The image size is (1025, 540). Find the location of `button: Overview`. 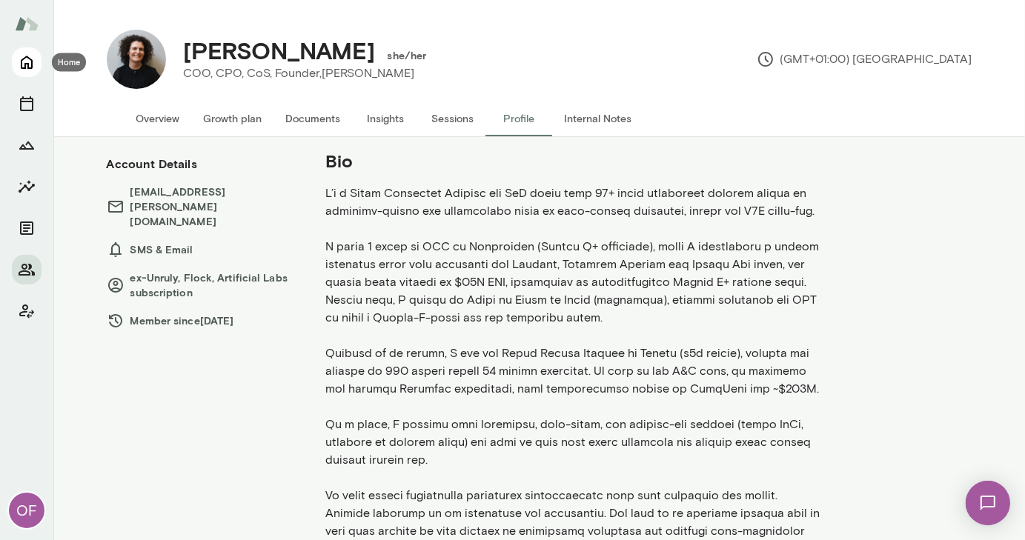

button: Overview is located at coordinates (158, 119).